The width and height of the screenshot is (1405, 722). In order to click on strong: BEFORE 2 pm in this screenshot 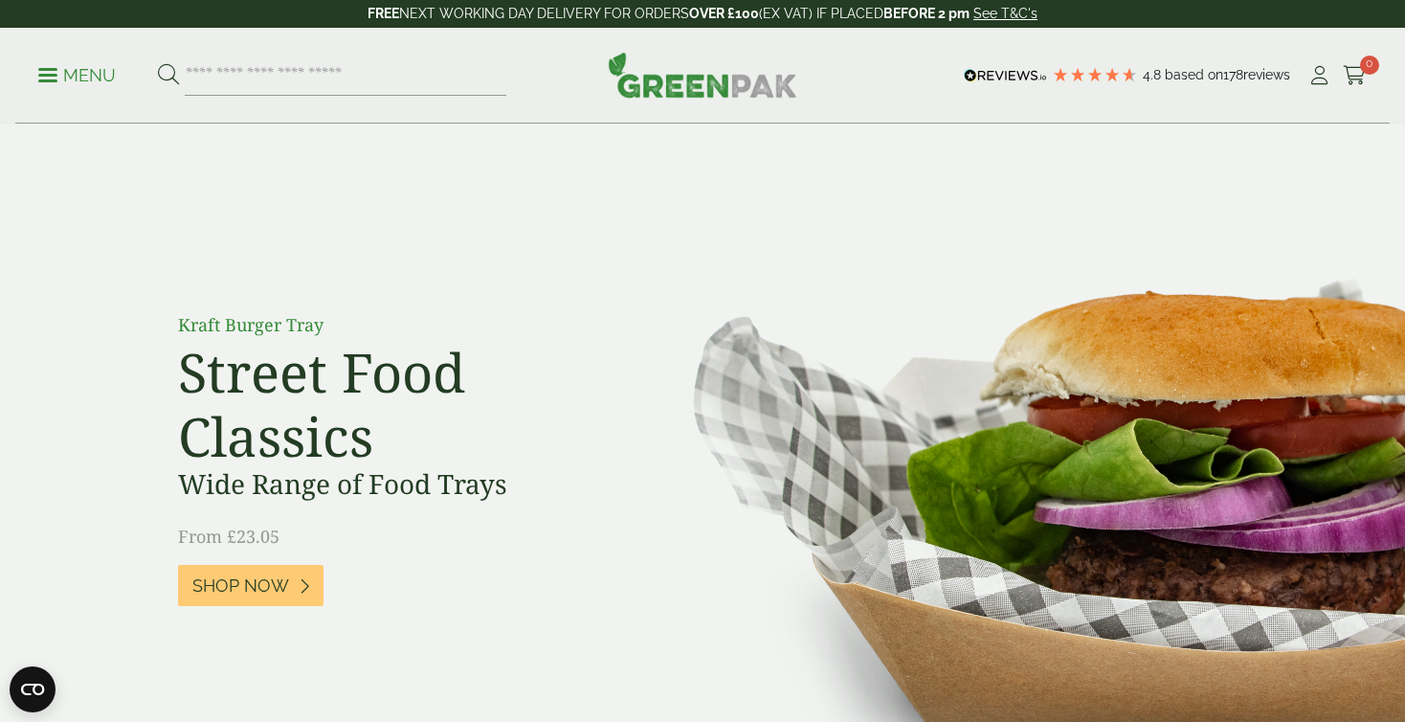, I will do `click(927, 13)`.